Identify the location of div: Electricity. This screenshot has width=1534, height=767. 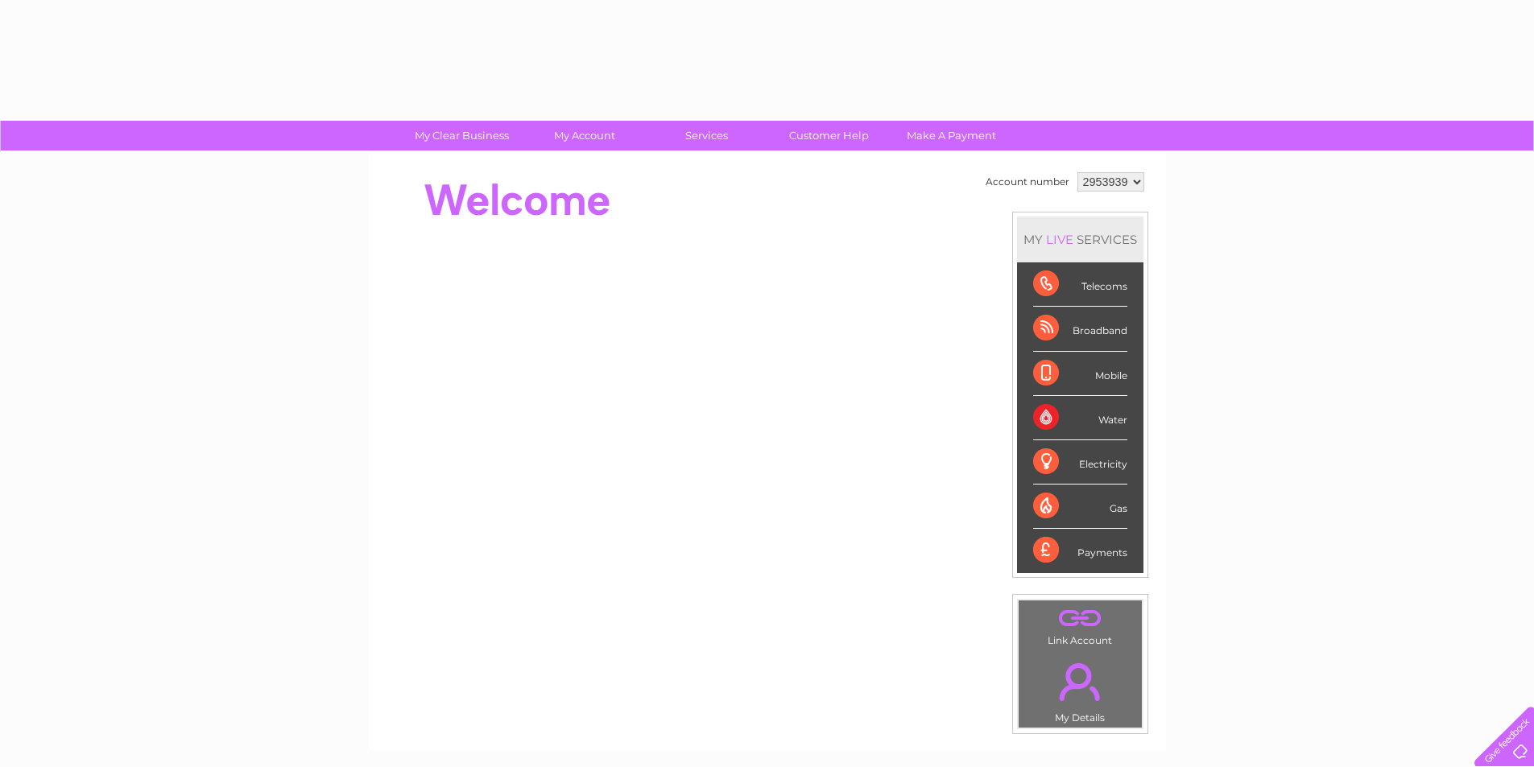
(1080, 462).